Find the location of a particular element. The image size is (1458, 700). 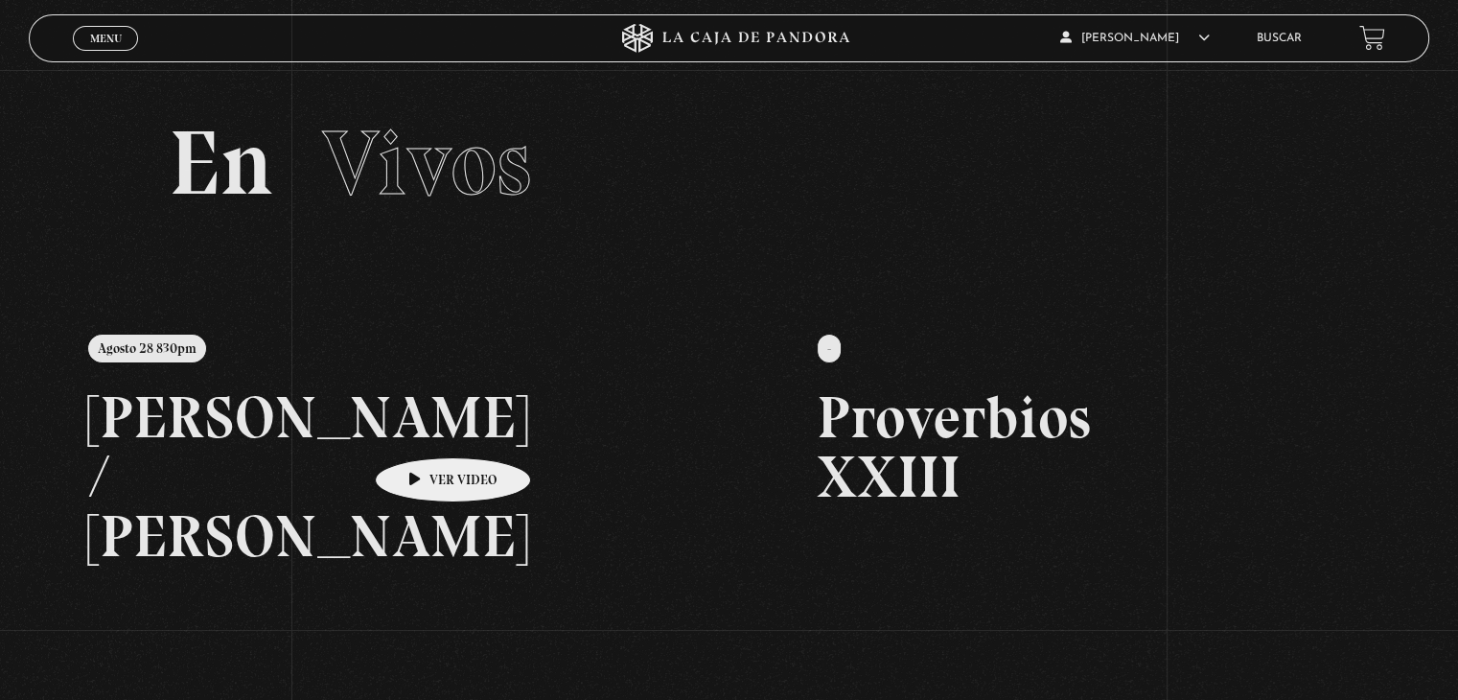

h2: En is located at coordinates (729, 163).